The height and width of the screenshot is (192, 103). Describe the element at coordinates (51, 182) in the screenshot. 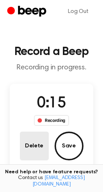

I see `span: Contact us` at that location.